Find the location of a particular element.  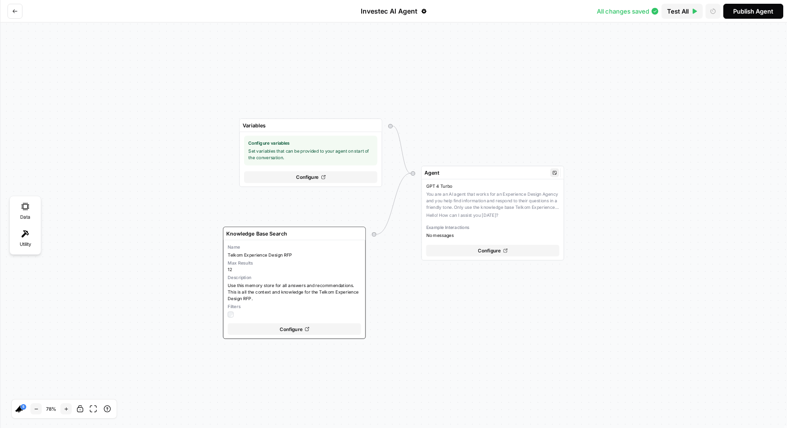

a: 5 is located at coordinates (23, 407).